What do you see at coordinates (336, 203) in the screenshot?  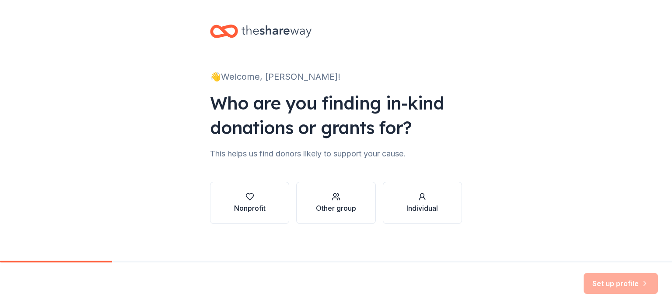 I see `button: Other group` at bounding box center [336, 203].